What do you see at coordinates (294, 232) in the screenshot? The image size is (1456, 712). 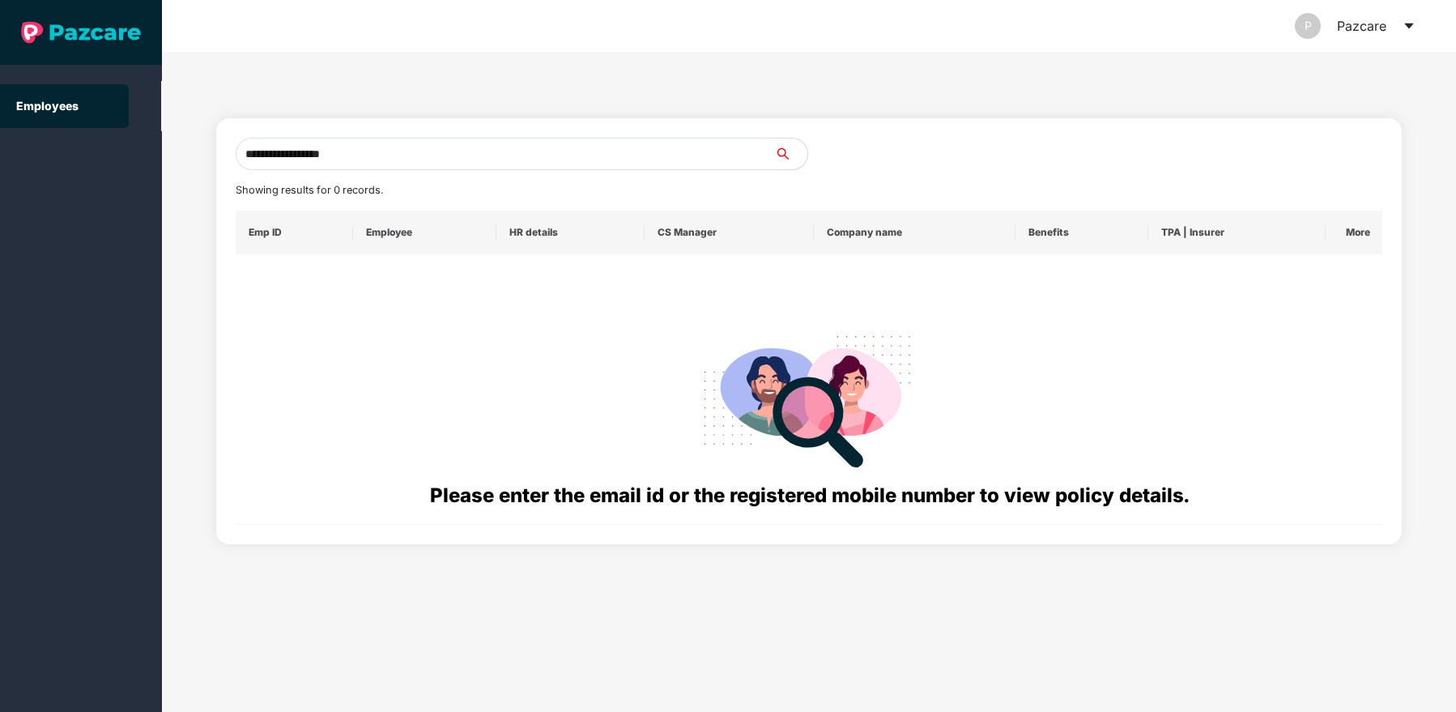 I see `th: Emp ID` at bounding box center [294, 232].